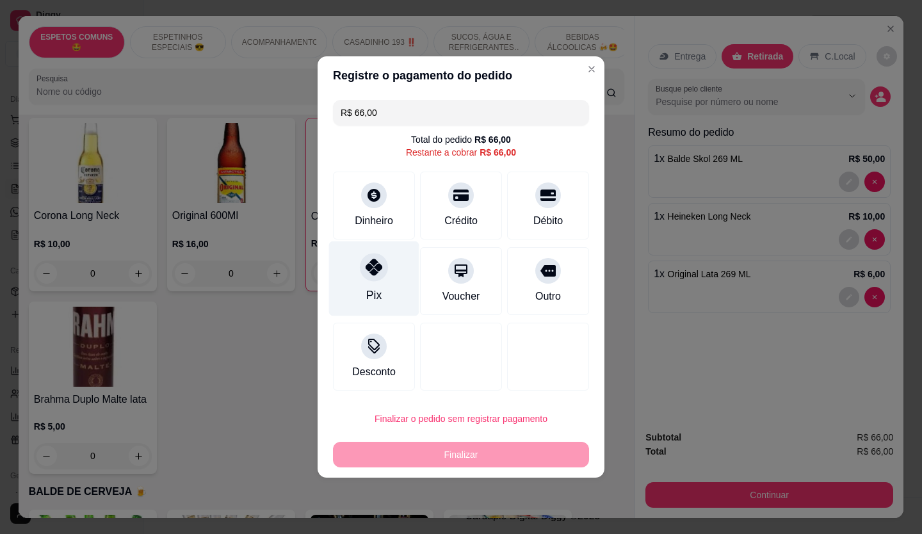 This screenshot has width=922, height=534. I want to click on div: Pix, so click(374, 295).